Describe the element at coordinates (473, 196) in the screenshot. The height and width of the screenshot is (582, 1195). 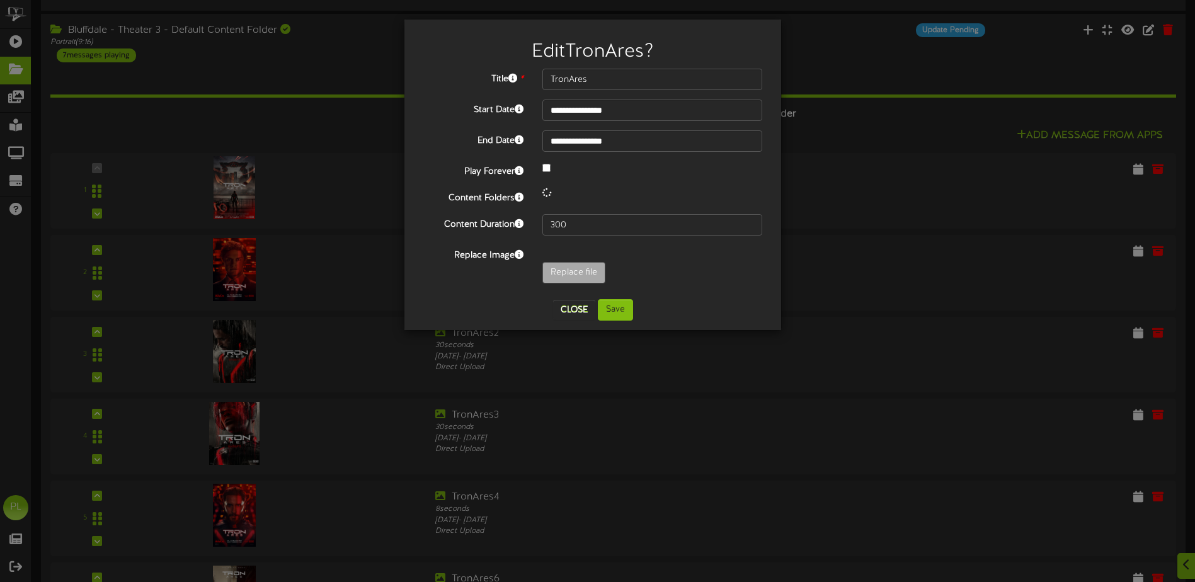
I see `label: Content Folders` at that location.